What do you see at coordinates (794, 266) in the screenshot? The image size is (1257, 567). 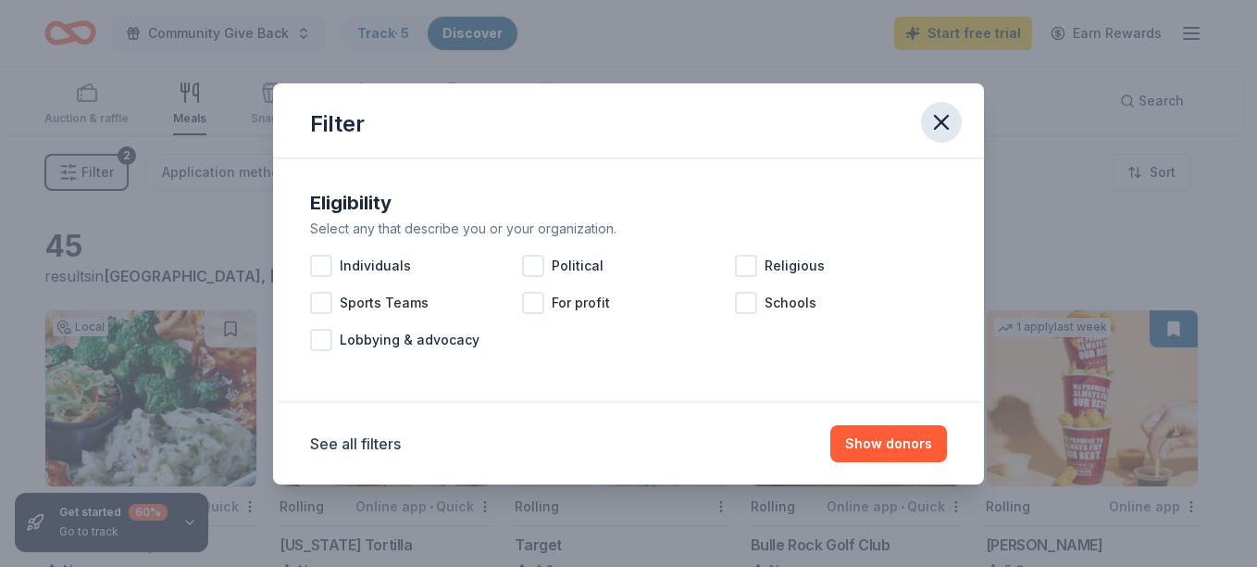 I see `span: Religious` at bounding box center [794, 266].